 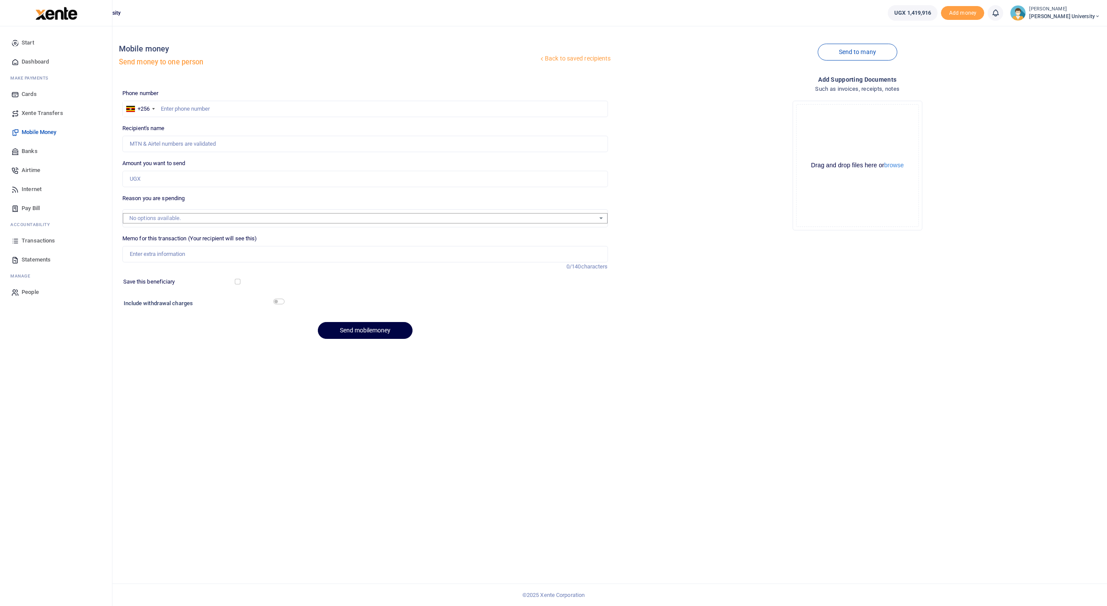 What do you see at coordinates (858, 52) in the screenshot?
I see `a: Send to many` at bounding box center [858, 52].